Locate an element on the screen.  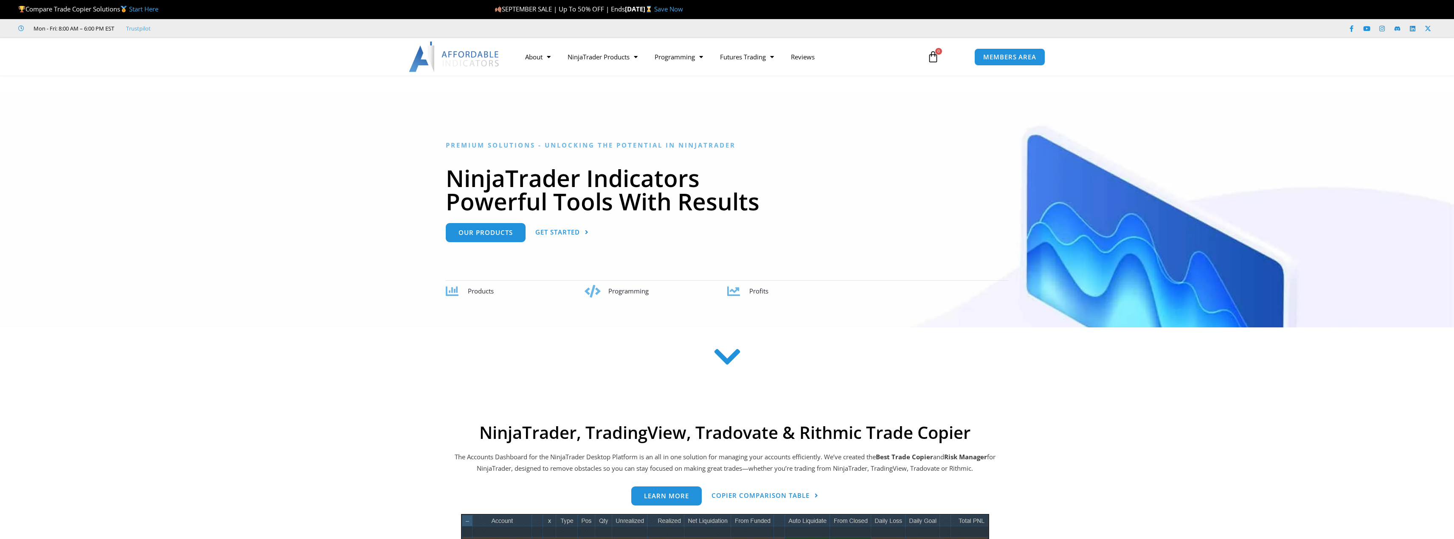
a: MEMBERS AREA is located at coordinates (1009, 57).